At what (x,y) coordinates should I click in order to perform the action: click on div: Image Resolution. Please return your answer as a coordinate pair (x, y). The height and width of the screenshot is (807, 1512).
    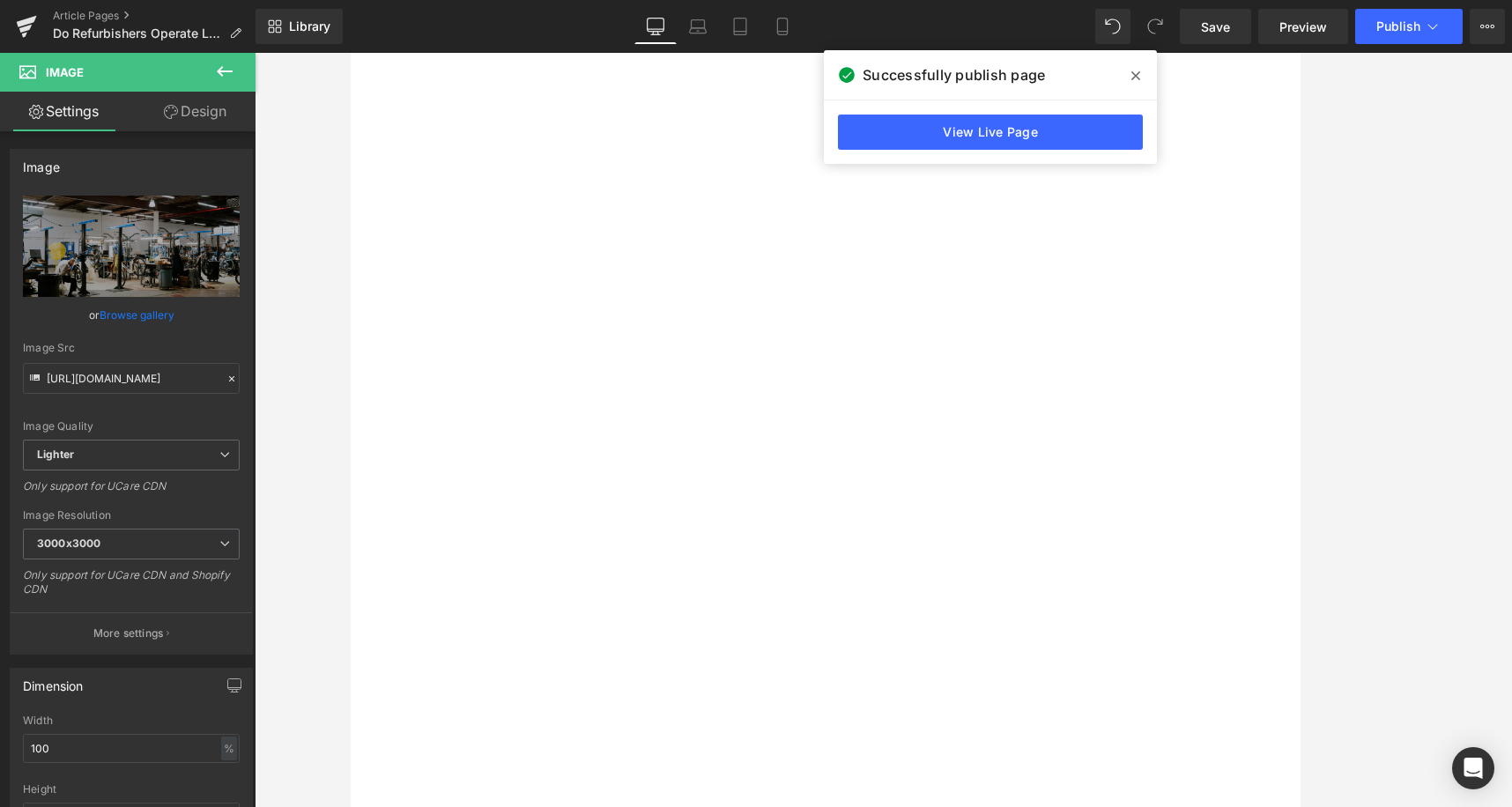
    Looking at the image, I should click on (131, 515).